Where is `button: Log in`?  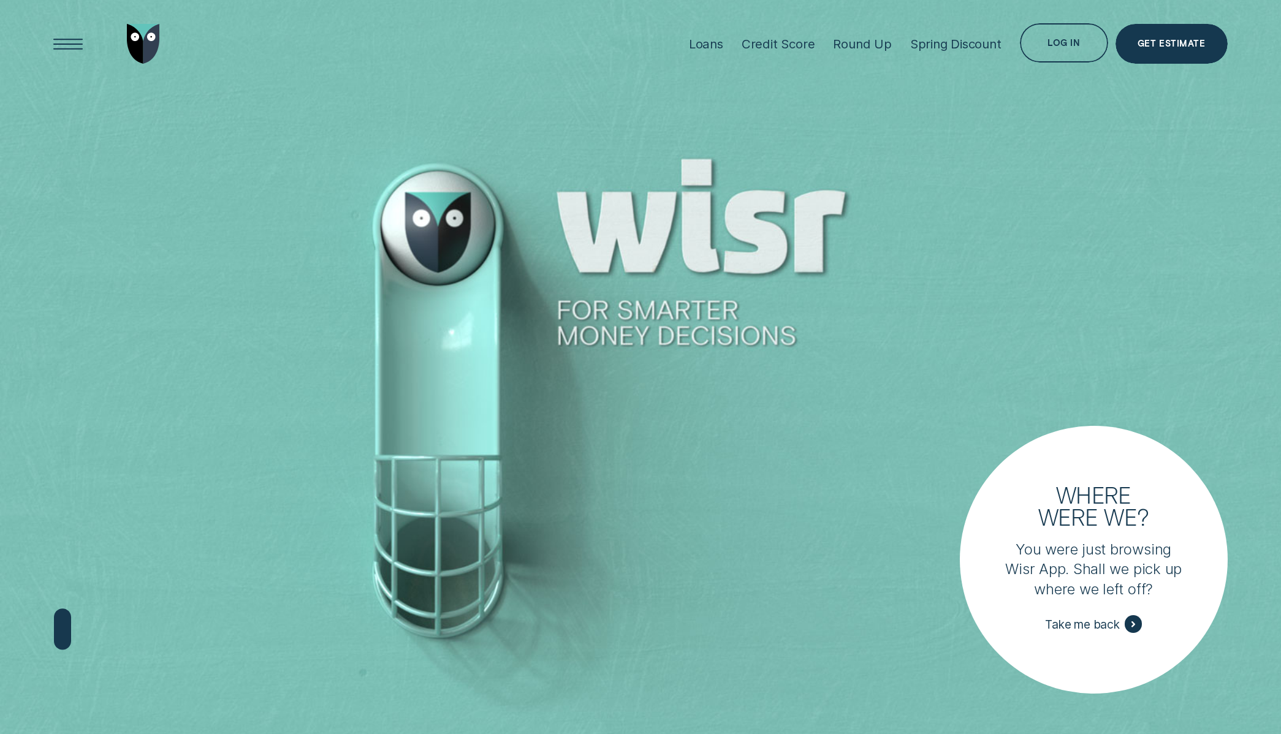
button: Log in is located at coordinates (1064, 43).